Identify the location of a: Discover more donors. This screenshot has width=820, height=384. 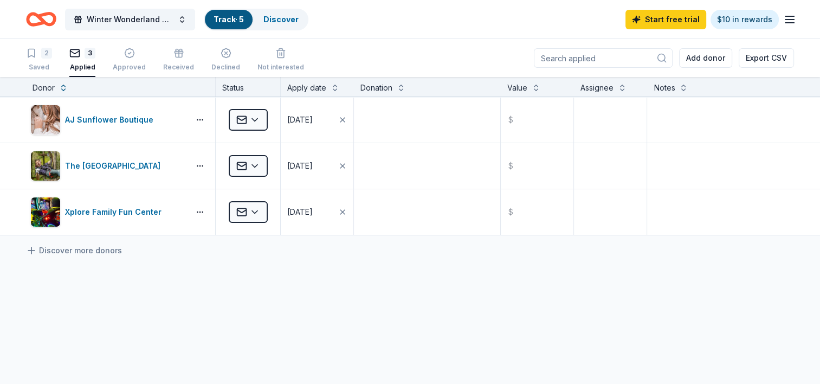
(74, 250).